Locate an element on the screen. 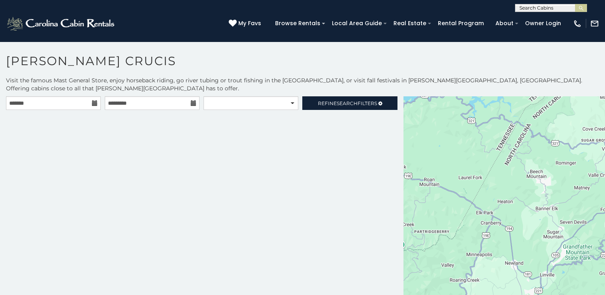 Image resolution: width=605 pixels, height=295 pixels. a: Rental Program is located at coordinates (461, 23).